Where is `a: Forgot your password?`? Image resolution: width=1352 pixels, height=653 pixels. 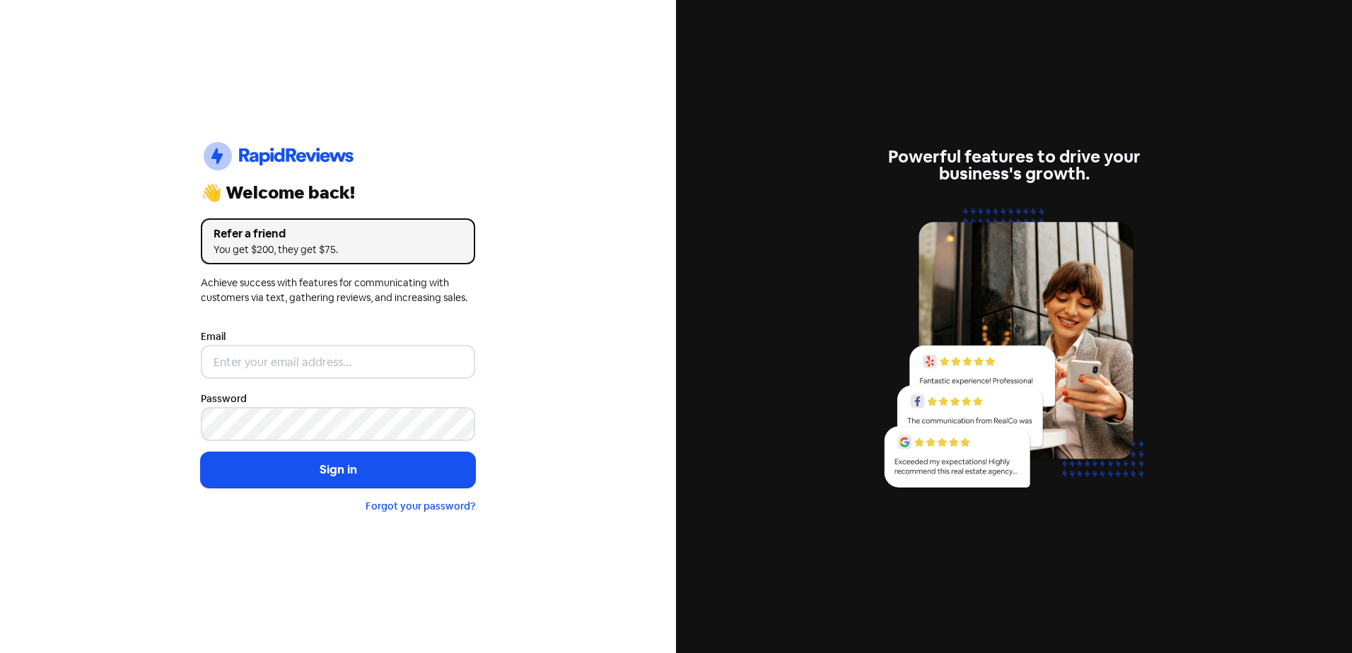
a: Forgot your password? is located at coordinates (420, 506).